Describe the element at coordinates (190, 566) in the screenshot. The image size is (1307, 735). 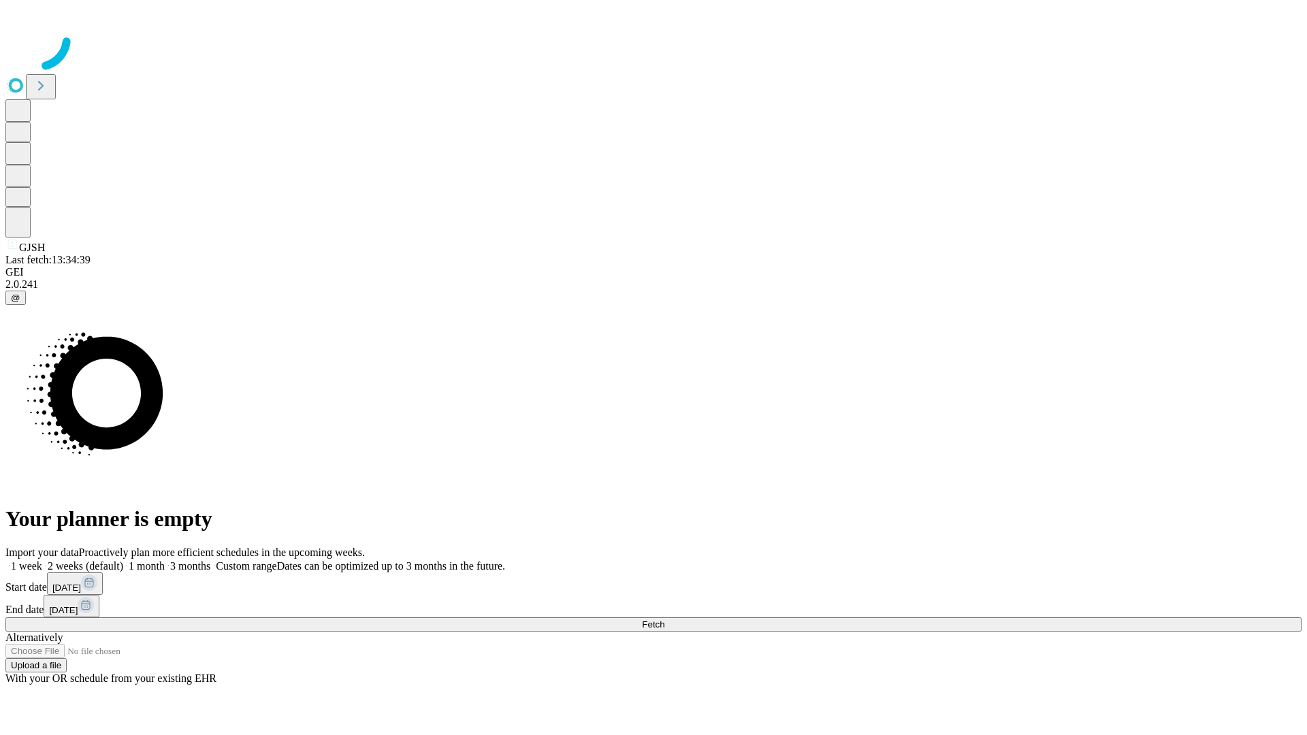
I see `span: 3 months` at that location.